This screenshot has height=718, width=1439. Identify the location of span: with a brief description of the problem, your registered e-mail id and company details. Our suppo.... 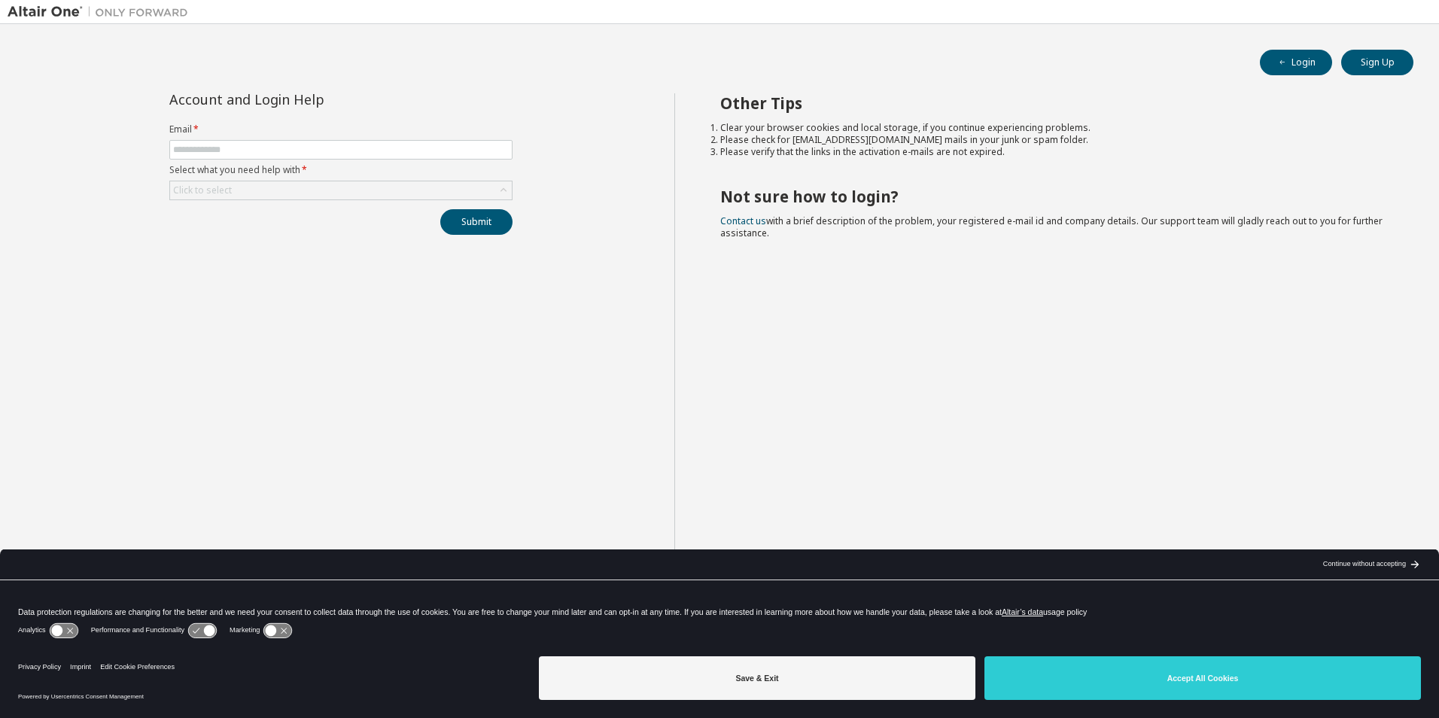
(1051, 226).